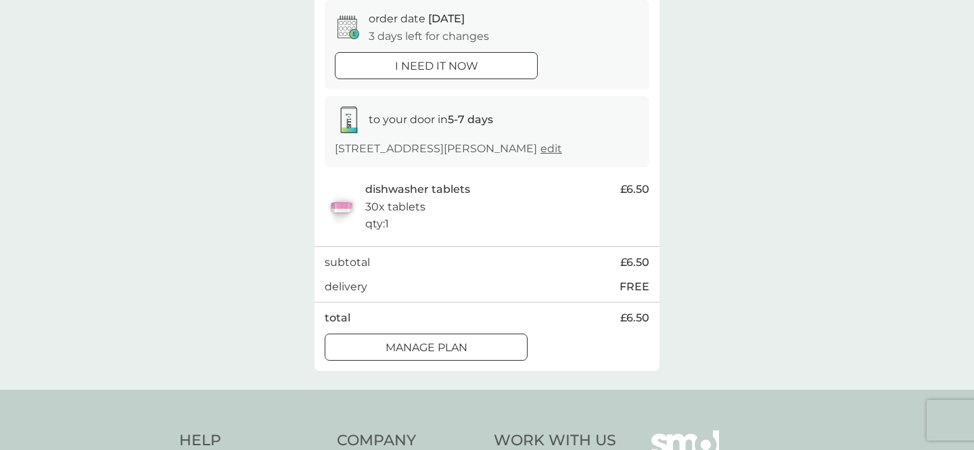  I want to click on p: Manage plan, so click(426, 348).